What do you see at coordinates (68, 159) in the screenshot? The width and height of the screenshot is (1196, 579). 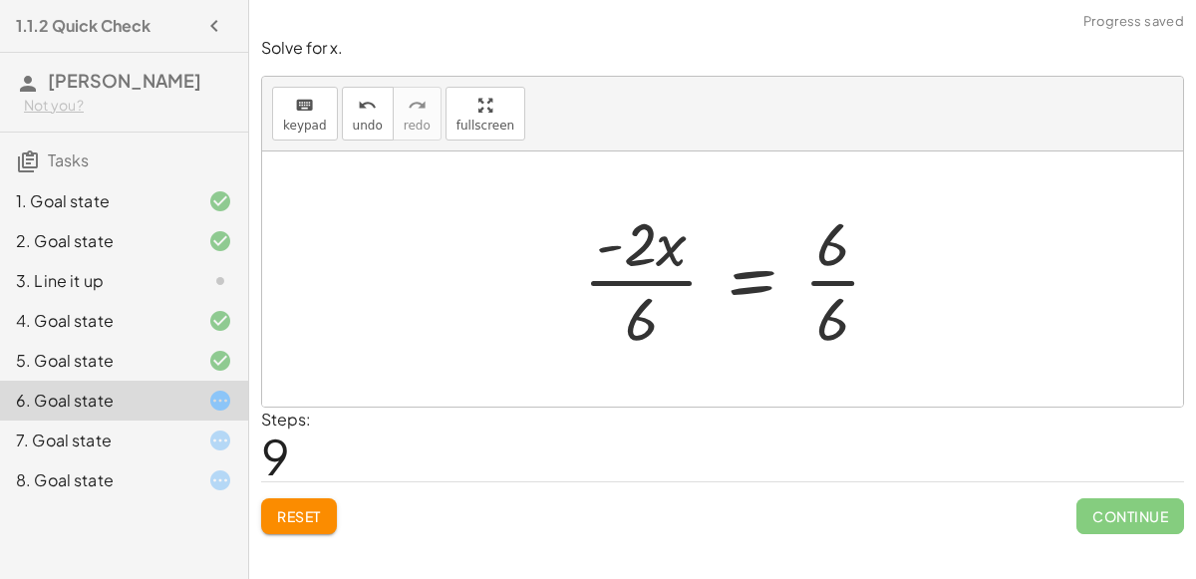 I see `span: Tasks` at bounding box center [68, 159].